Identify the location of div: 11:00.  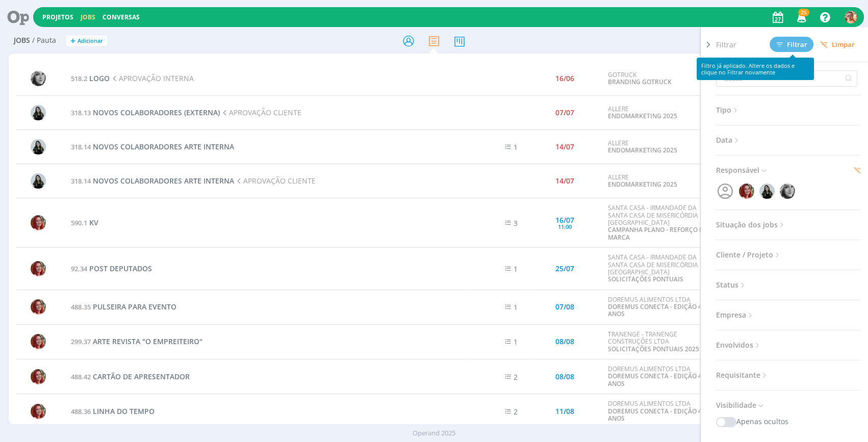
(565, 226).